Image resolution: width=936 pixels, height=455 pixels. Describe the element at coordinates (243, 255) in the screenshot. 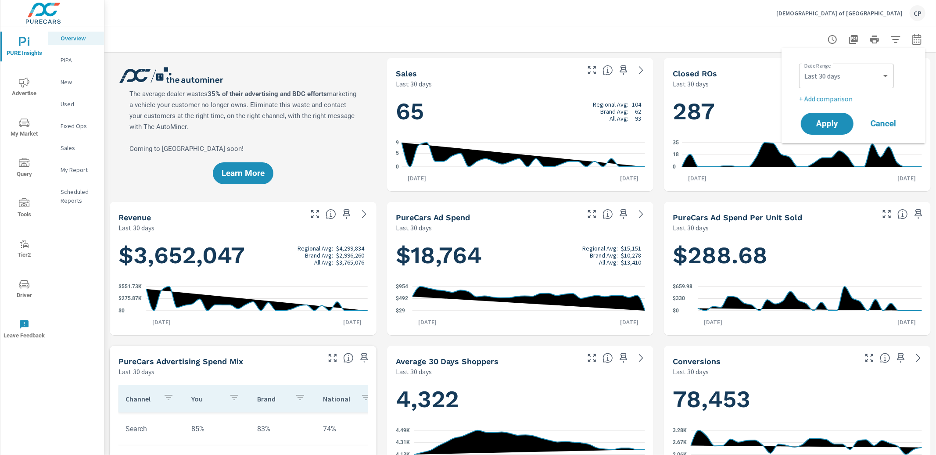

I see `h1: $3,652,047` at that location.